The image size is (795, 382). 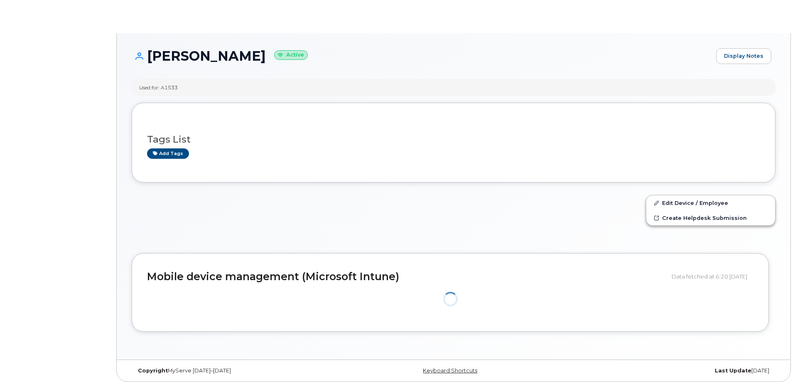 I want to click on h2: Mobile device management (Microsoft Intune), so click(x=406, y=277).